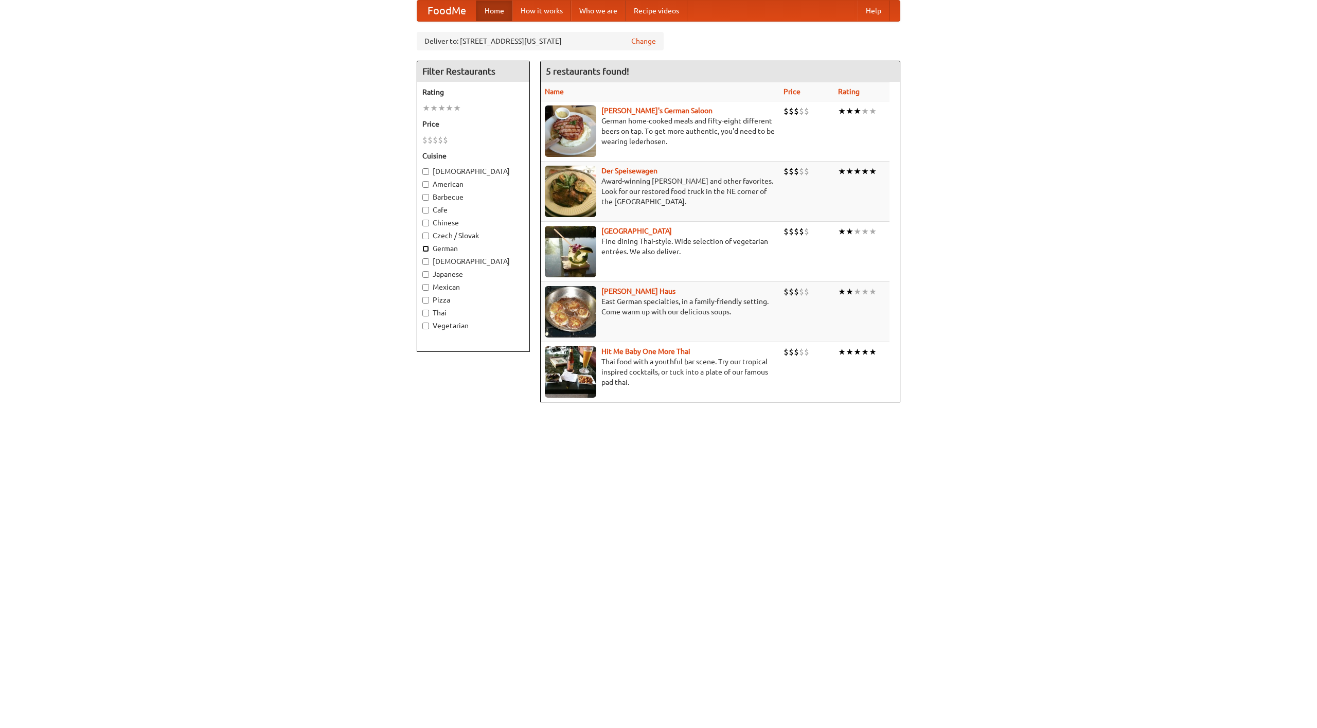  Describe the element at coordinates (425, 236) in the screenshot. I see `input: Czech / Slovak` at that location.